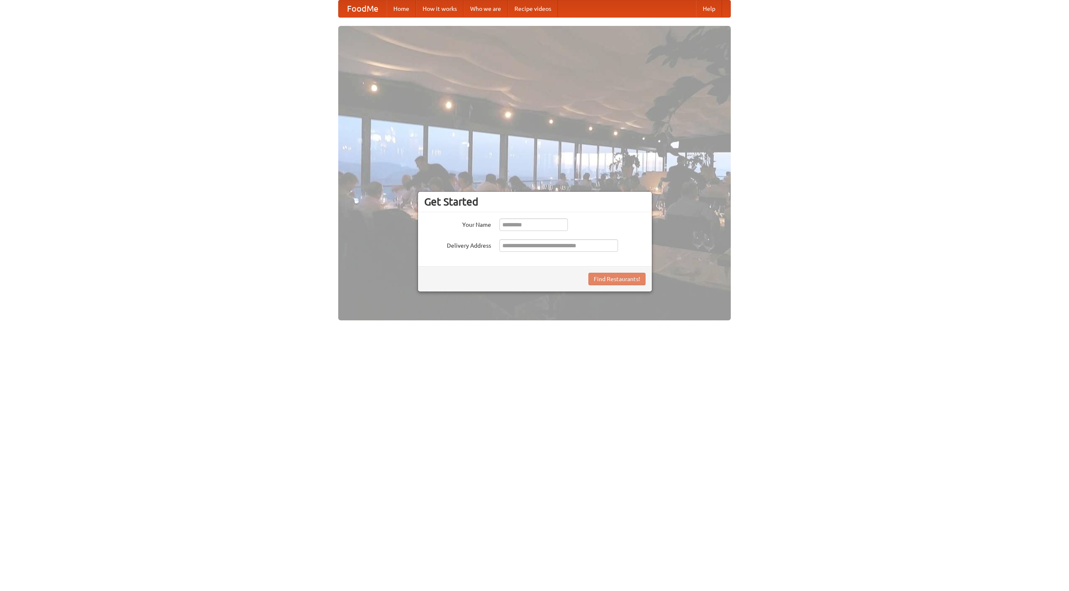  I want to click on label: Your Name, so click(458, 223).